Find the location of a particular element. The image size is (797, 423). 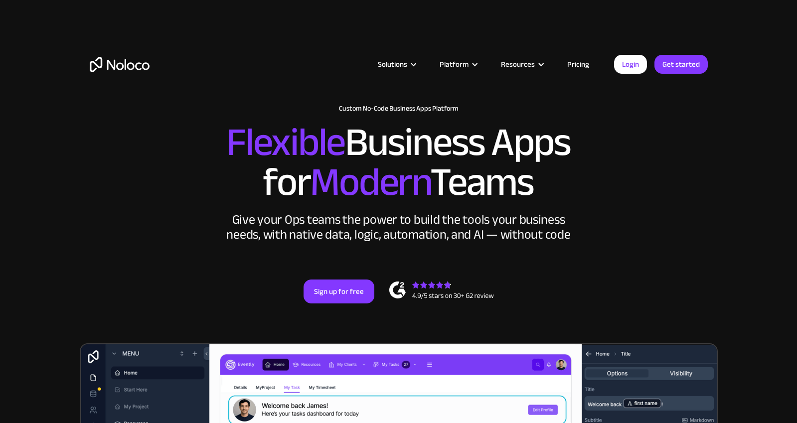

a: Login is located at coordinates (630, 64).